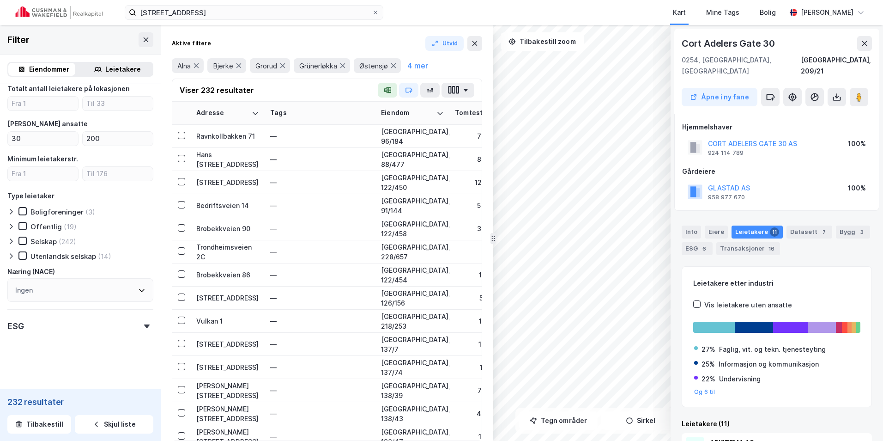  What do you see at coordinates (184, 66) in the screenshot?
I see `span: Alna` at bounding box center [184, 66].